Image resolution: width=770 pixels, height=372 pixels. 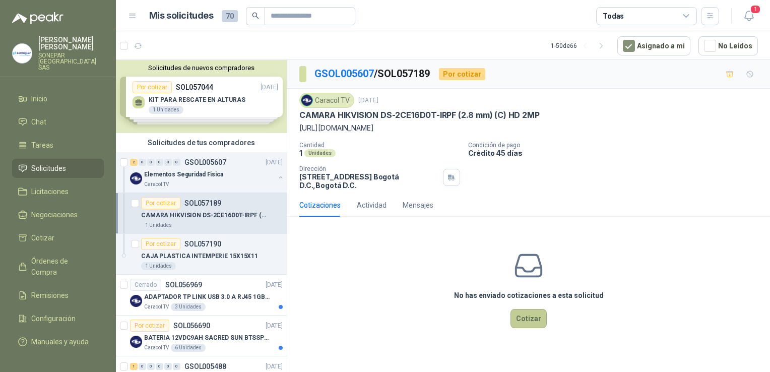 I want to click on p: SOL056690, so click(x=192, y=326).